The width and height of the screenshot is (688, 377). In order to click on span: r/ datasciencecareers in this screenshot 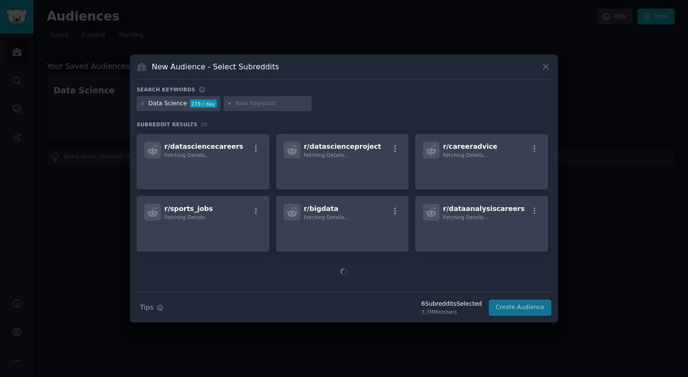, I will do `click(204, 146)`.